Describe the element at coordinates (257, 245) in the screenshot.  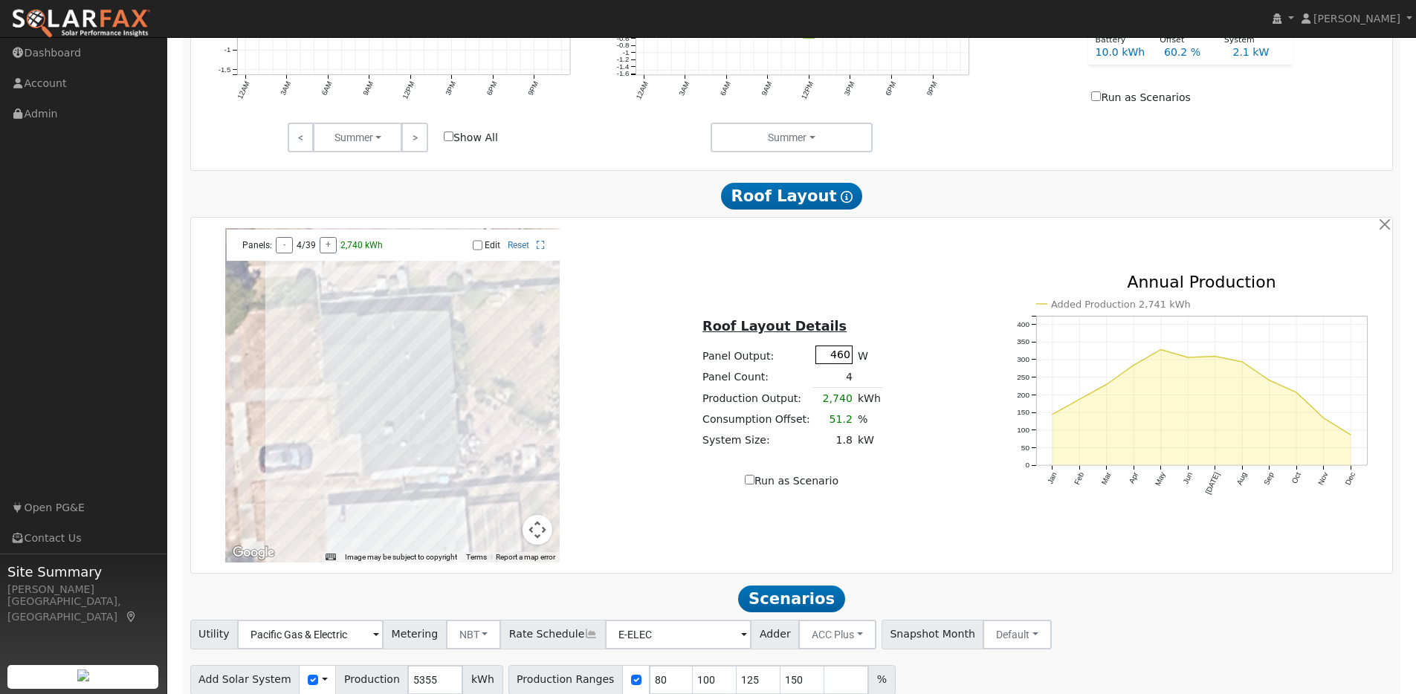
I see `span: Panels:` at that location.